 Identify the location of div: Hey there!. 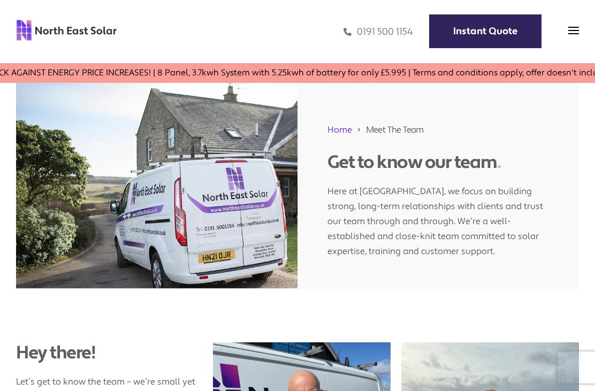
(115, 353).